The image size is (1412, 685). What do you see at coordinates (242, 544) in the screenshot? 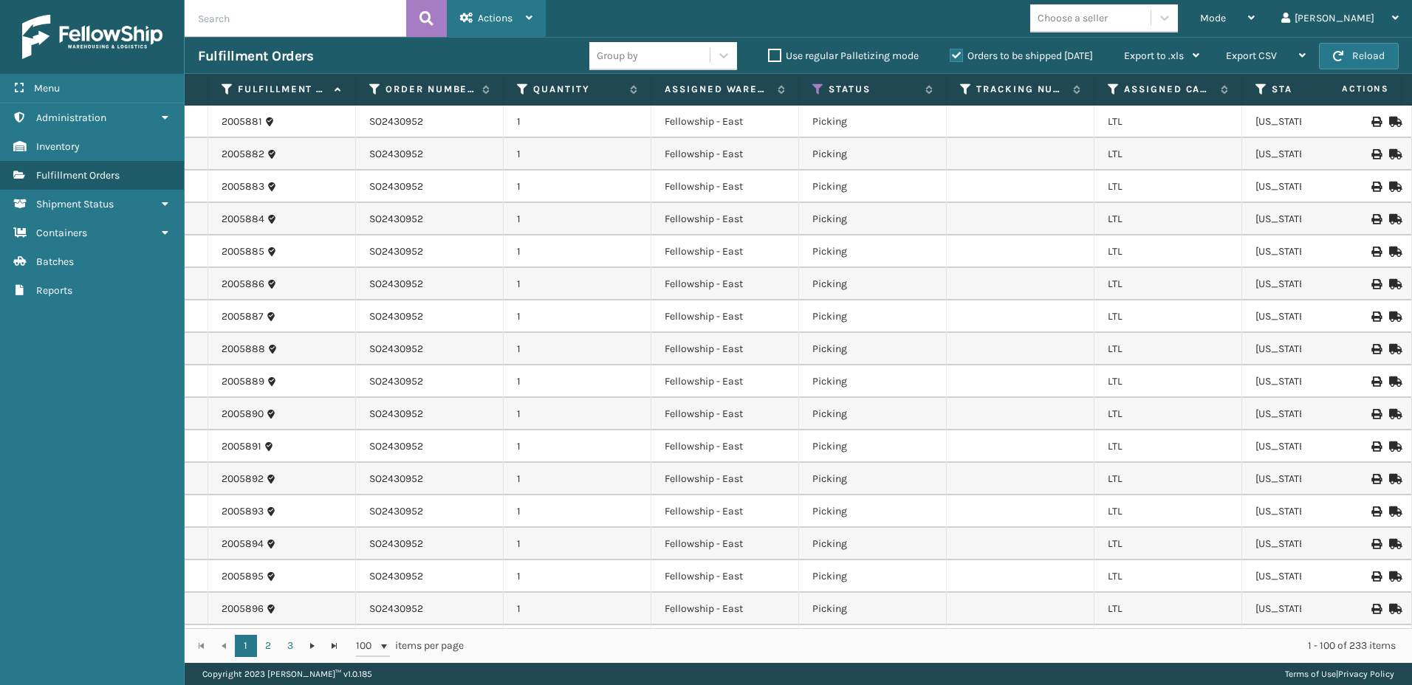
I see `a: 2005894` at bounding box center [242, 544].